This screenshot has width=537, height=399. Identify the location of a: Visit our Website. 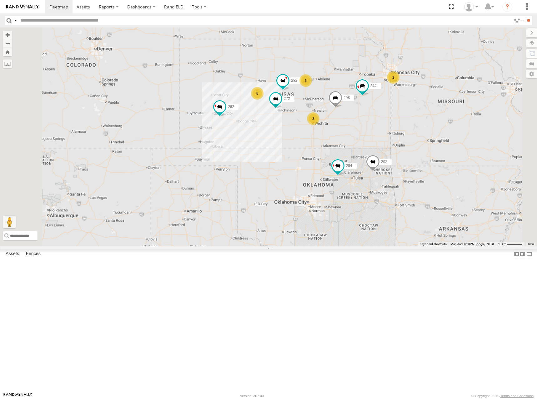
(18, 396).